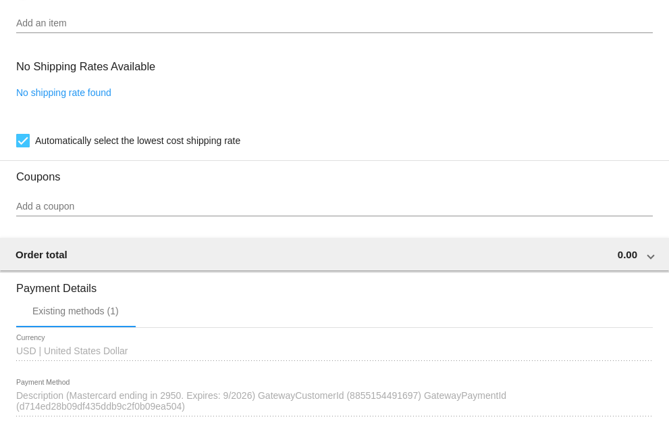 The width and height of the screenshot is (669, 432). What do you see at coordinates (41, 254) in the screenshot?
I see `span: Order total` at bounding box center [41, 254].